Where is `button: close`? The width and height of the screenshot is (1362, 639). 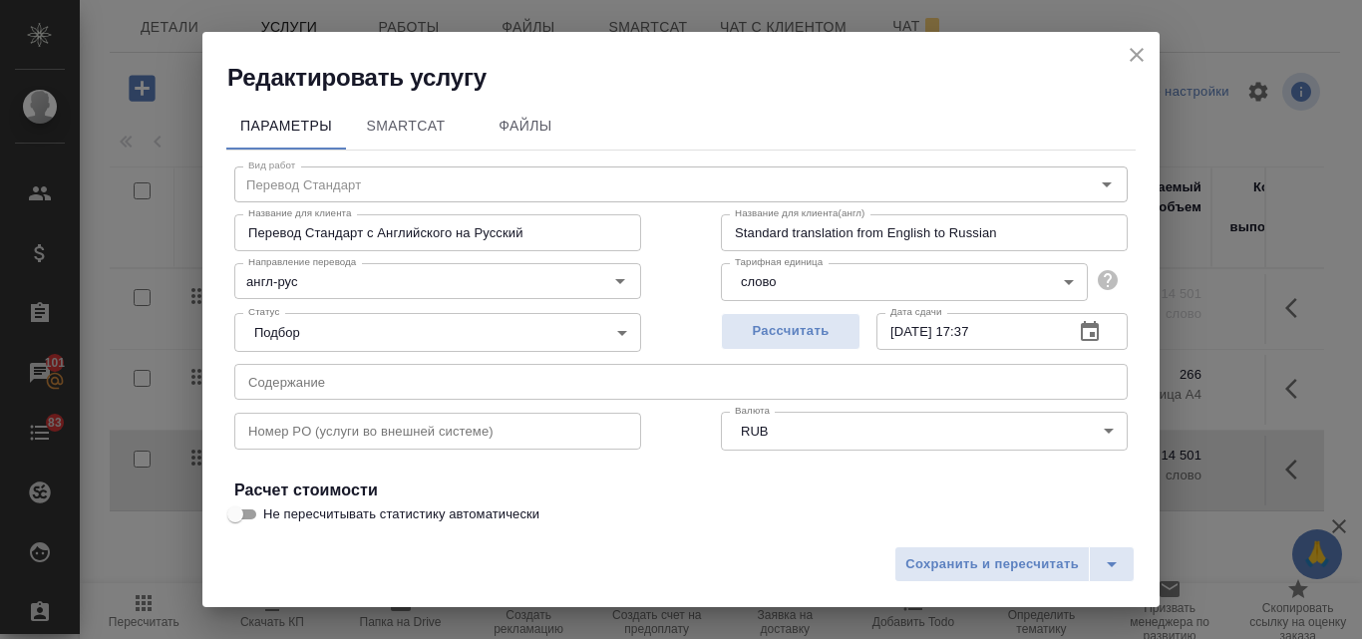
button: close is located at coordinates (1137, 55).